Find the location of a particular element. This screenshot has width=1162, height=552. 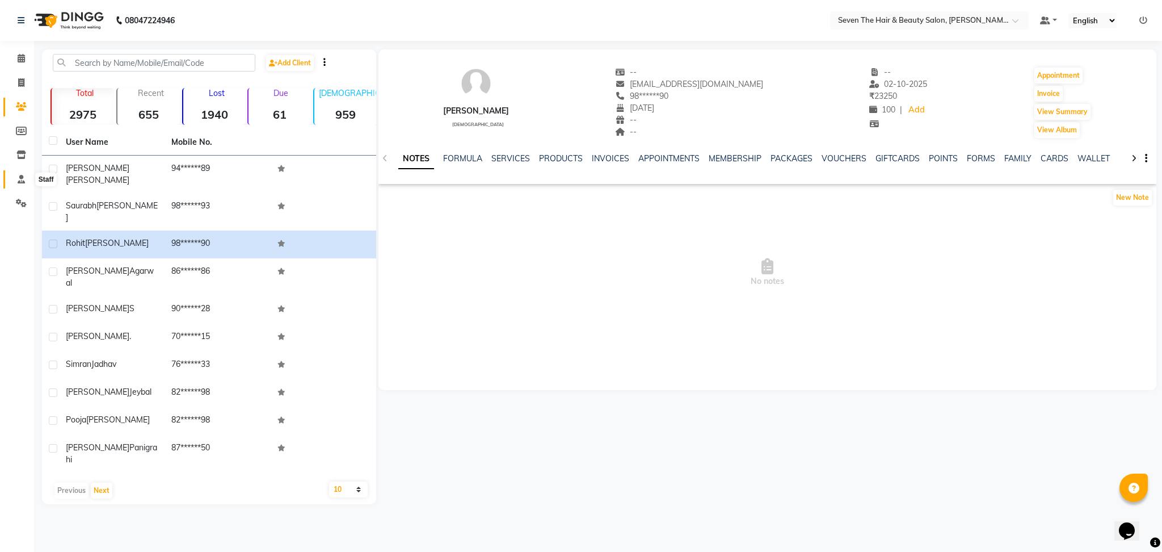

button: New Note is located at coordinates (1133, 197).